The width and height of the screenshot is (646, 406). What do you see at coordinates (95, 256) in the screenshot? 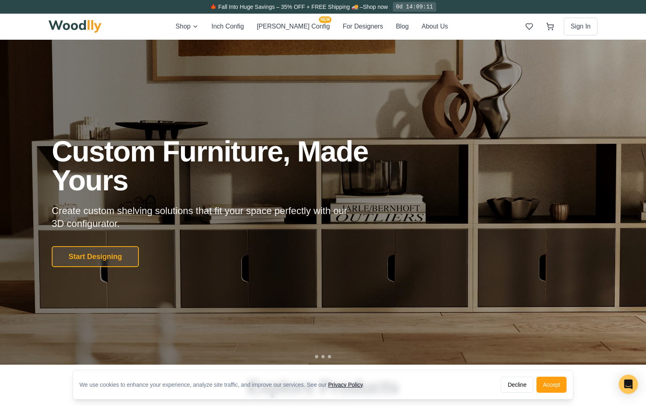
I see `button: Start Designing` at bounding box center [95, 256].